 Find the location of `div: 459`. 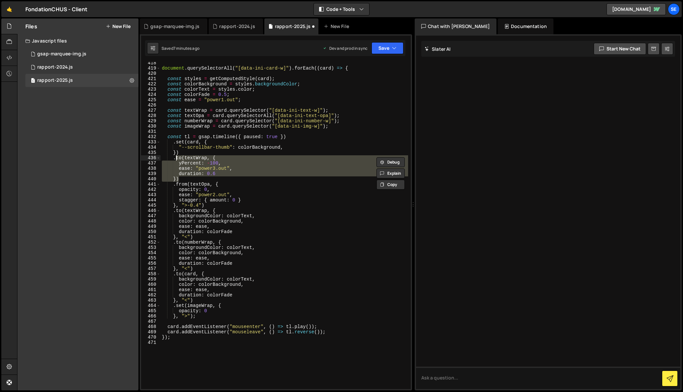

div: 459 is located at coordinates (151, 279).